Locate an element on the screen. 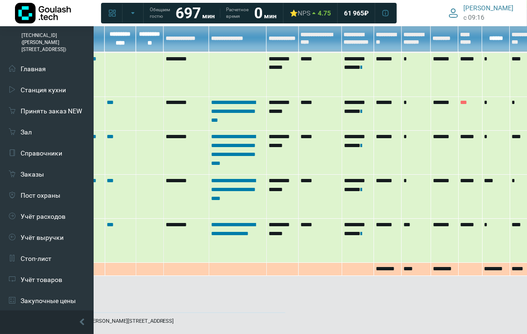 The image size is (527, 334). span: 61 965 is located at coordinates (354, 13).